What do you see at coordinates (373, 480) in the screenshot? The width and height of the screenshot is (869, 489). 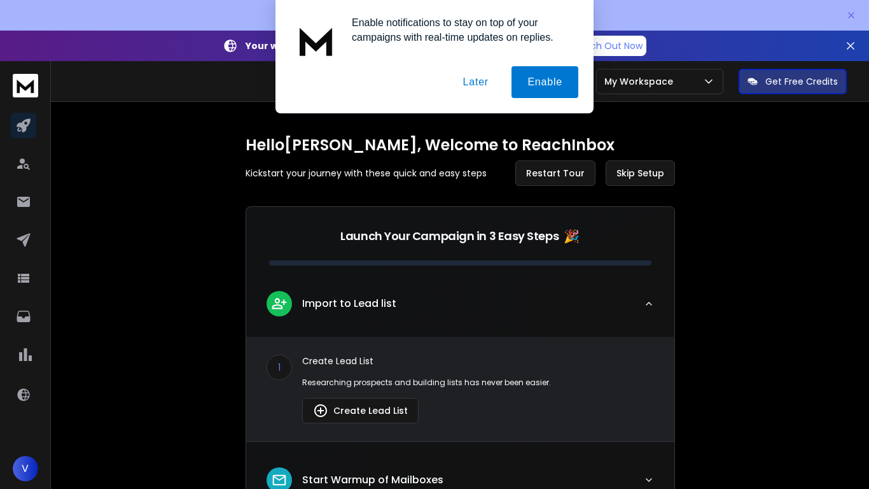 I see `p: Start Warmup of Mailboxes` at bounding box center [373, 480].